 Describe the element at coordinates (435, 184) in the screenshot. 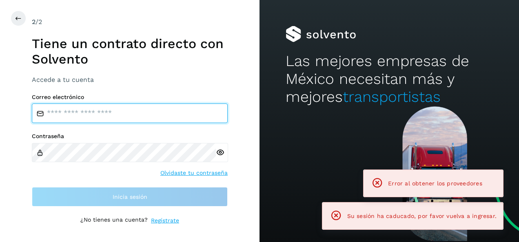

I see `span: Error al obtener los proveedores` at that location.